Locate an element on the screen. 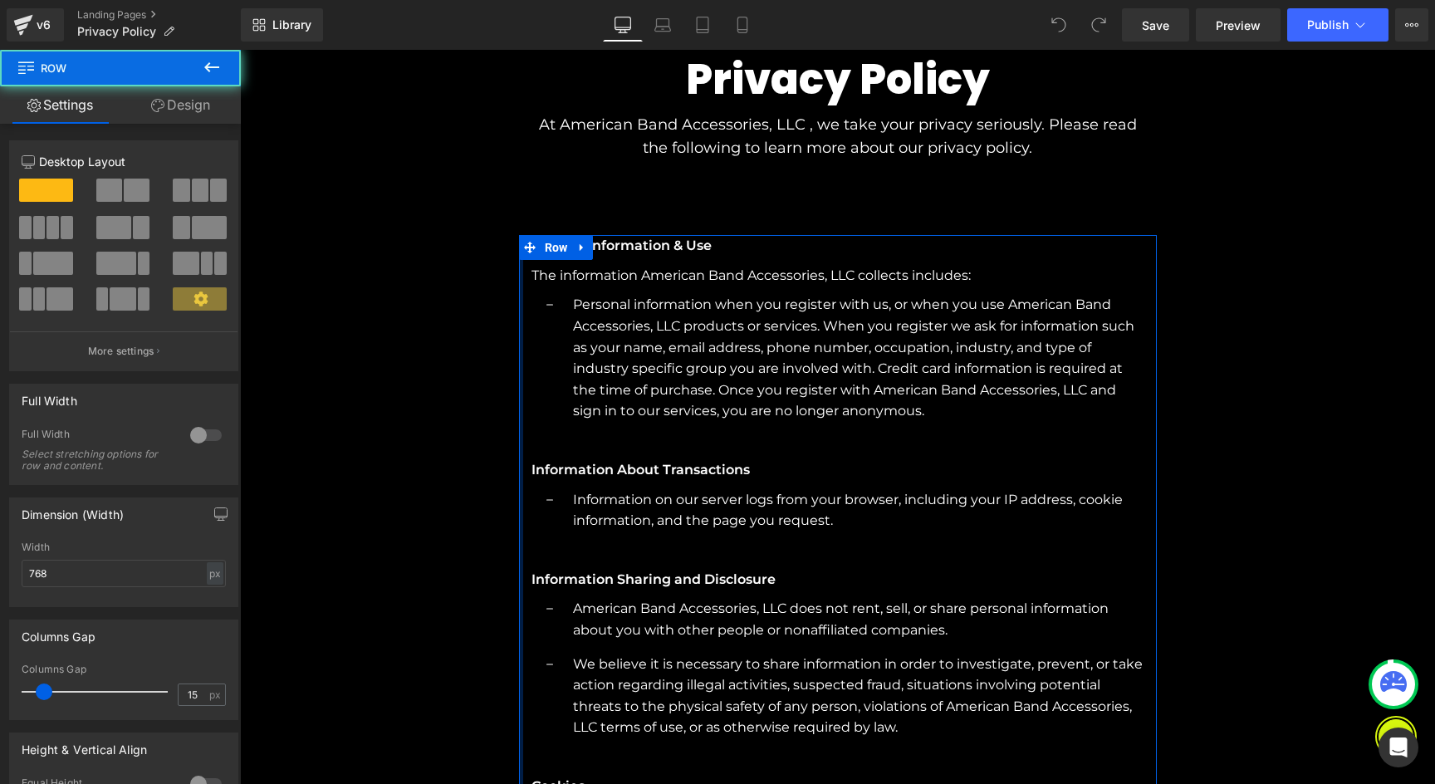  input: auto is located at coordinates (124, 573).